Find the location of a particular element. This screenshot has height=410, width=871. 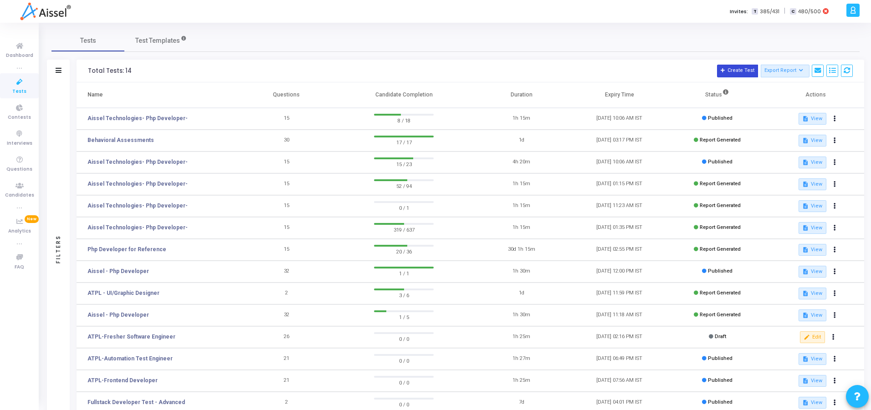

td: 30d 1h 15m is located at coordinates (521, 250).